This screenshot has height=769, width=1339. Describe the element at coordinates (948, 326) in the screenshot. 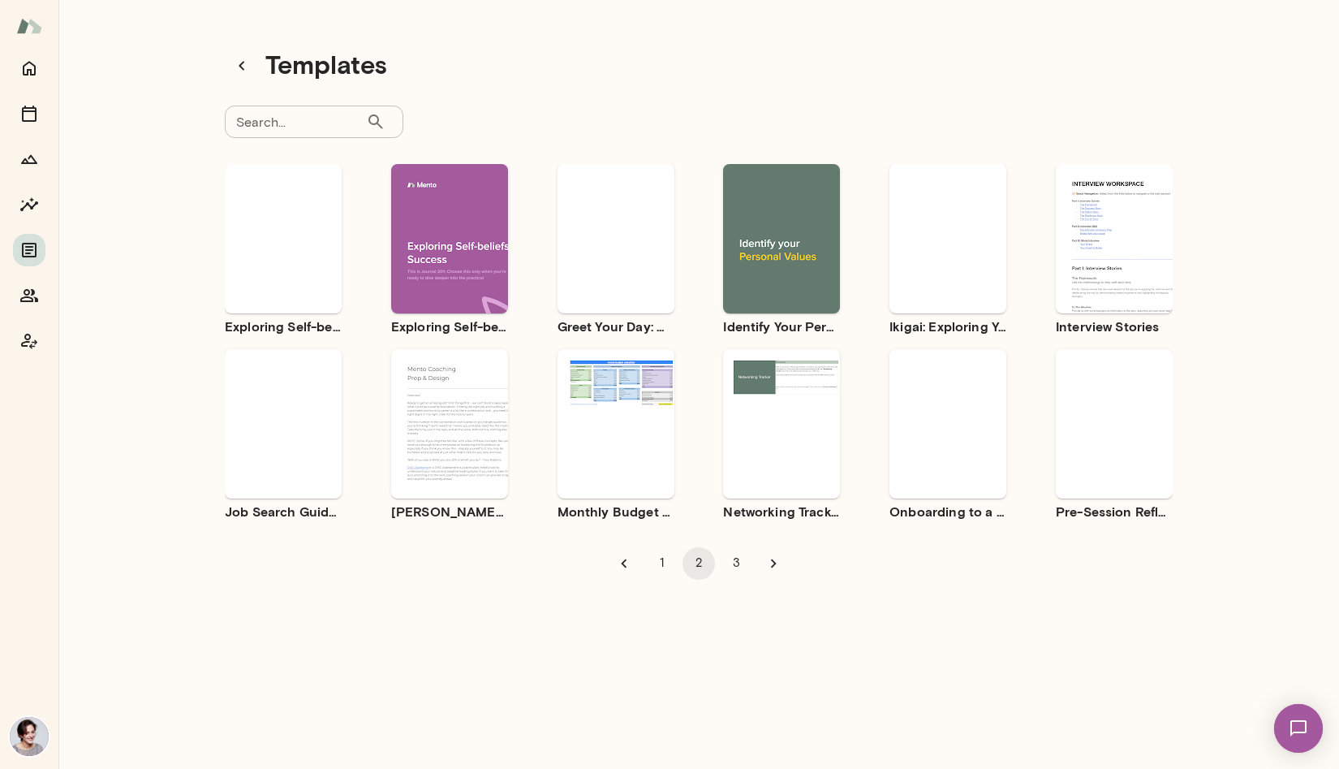

I see `h6: Ikigai: Exploring Your Purpose and Career` at that location.